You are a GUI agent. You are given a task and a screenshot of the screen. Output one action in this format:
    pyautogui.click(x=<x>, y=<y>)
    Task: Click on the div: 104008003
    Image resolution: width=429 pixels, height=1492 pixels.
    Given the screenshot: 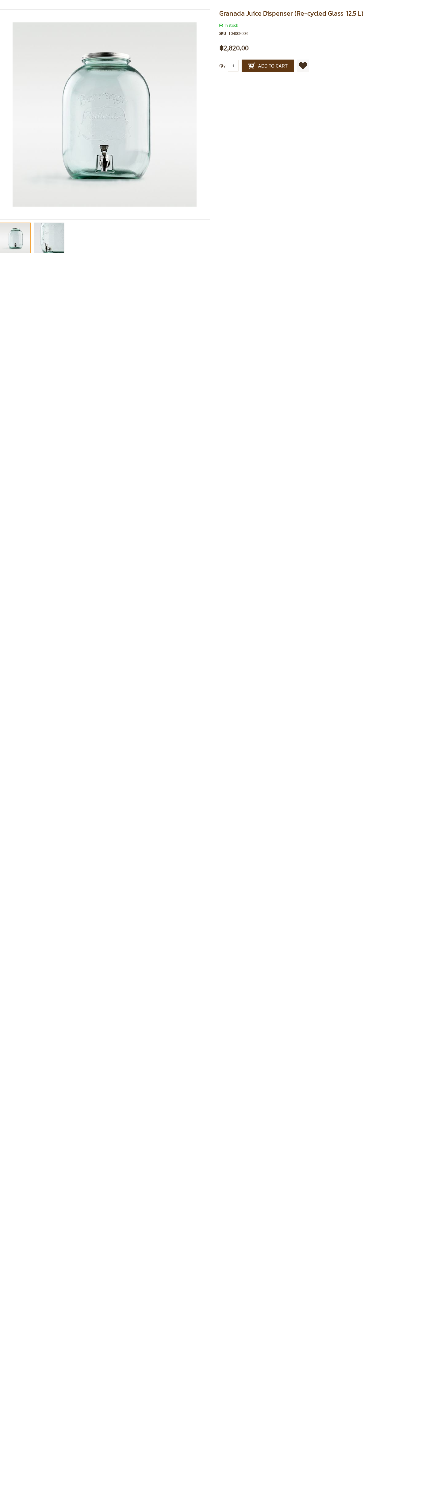 What is the action you would take?
    pyautogui.click(x=238, y=33)
    